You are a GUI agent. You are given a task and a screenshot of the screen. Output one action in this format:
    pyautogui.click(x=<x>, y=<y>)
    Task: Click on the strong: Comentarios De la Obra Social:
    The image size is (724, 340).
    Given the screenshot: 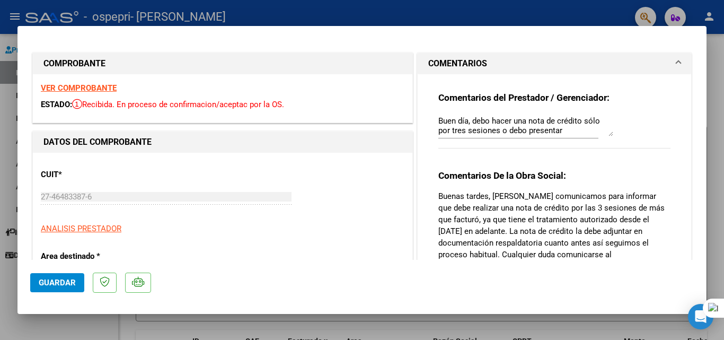 What is the action you would take?
    pyautogui.click(x=502, y=175)
    